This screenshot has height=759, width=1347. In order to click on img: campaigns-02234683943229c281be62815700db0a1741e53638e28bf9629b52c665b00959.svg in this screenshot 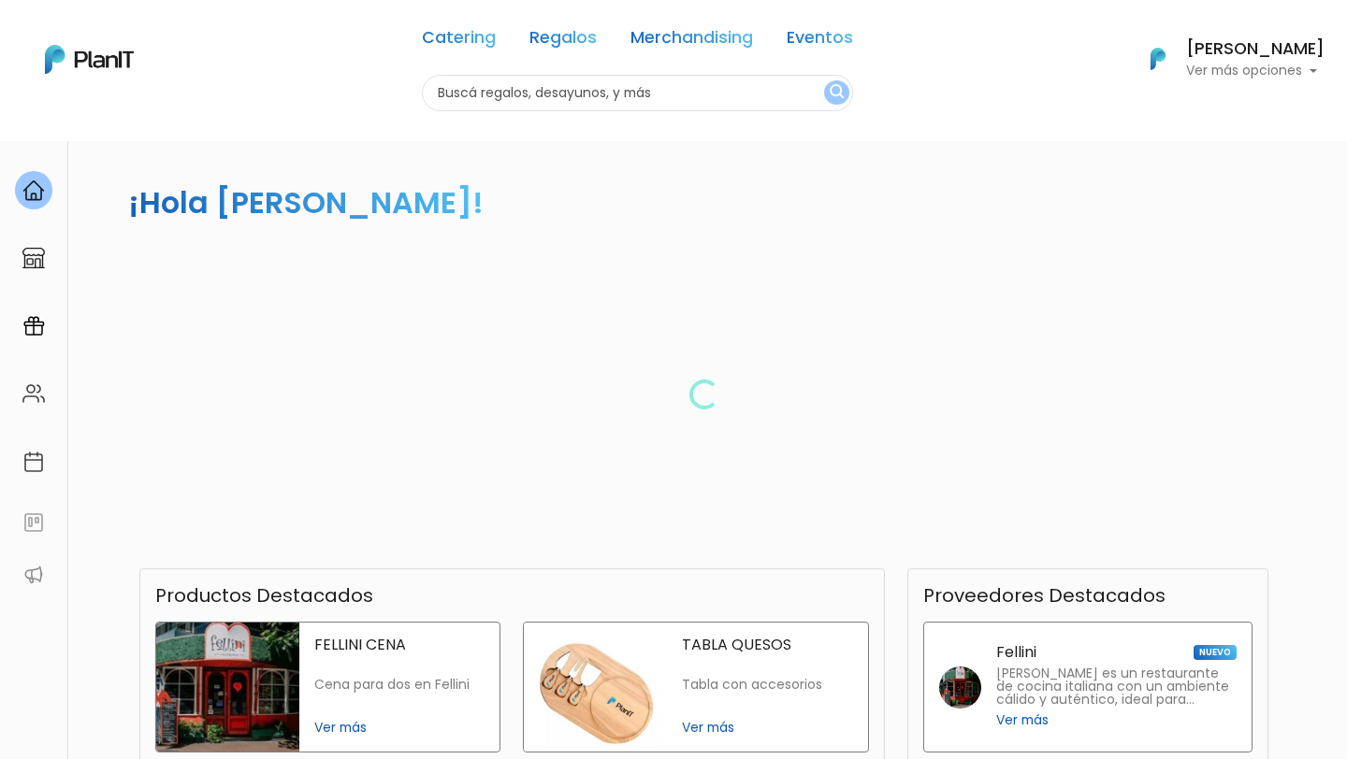, I will do `click(34, 326)`.